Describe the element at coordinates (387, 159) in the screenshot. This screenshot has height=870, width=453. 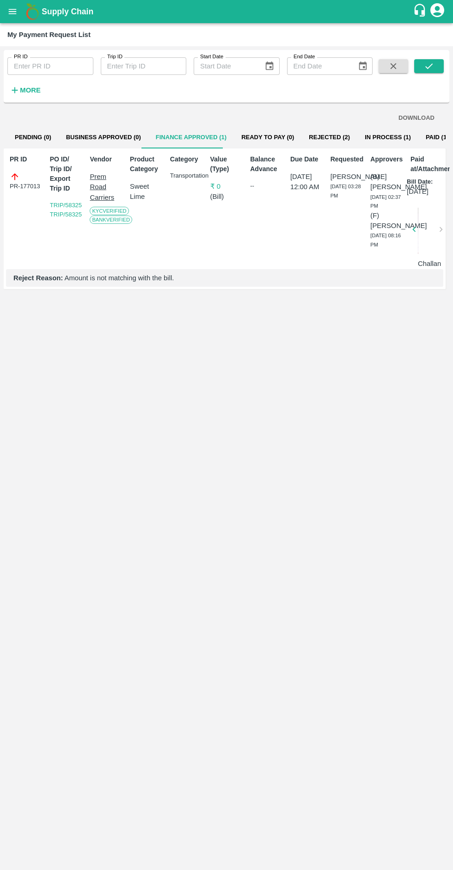
I see `p: Approvers` at that location.